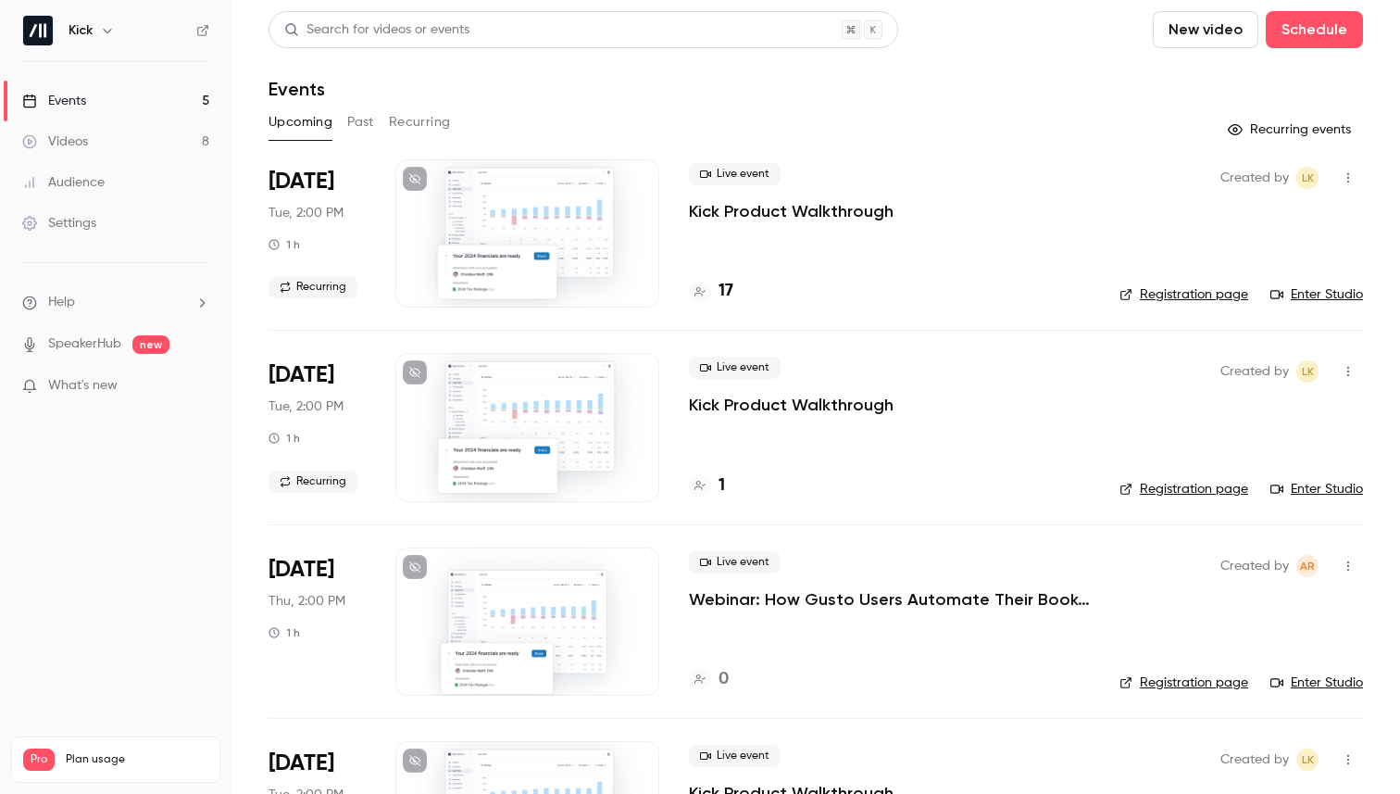 Image resolution: width=1400 pixels, height=794 pixels. Describe the element at coordinates (63, 182) in the screenshot. I see `div: Audience` at that location.